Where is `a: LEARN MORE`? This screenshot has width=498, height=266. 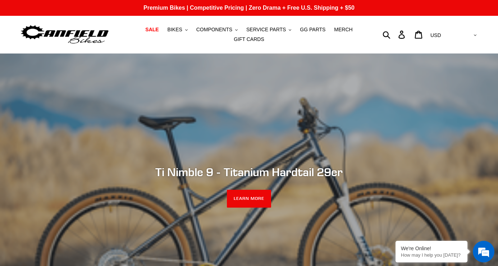 a: LEARN MORE is located at coordinates (249, 199).